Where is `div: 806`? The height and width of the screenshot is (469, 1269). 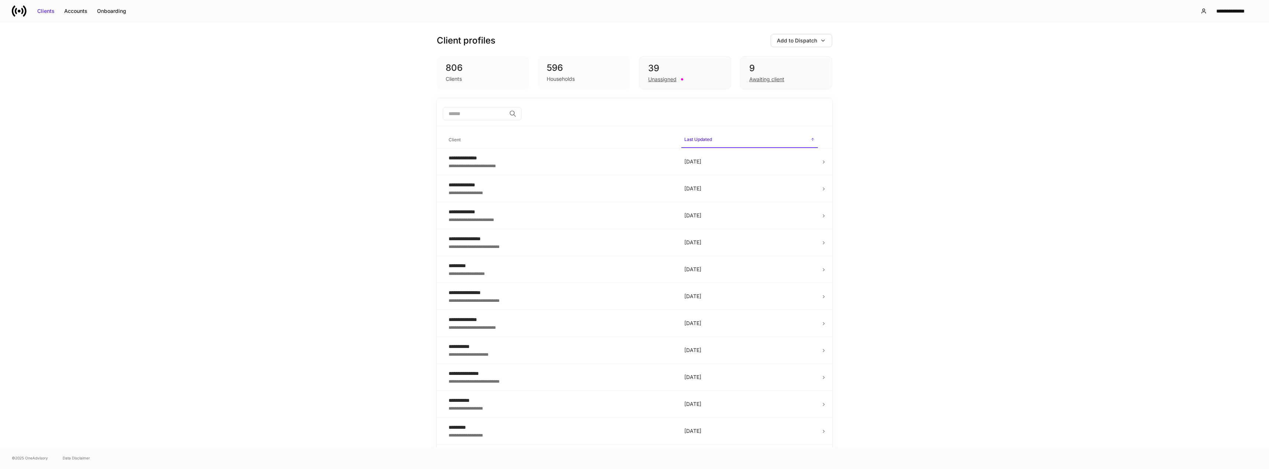
div: 806 is located at coordinates (483, 68).